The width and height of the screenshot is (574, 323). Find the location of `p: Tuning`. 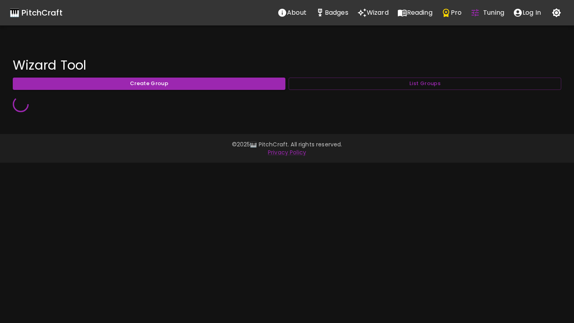

p: Tuning is located at coordinates (493, 13).